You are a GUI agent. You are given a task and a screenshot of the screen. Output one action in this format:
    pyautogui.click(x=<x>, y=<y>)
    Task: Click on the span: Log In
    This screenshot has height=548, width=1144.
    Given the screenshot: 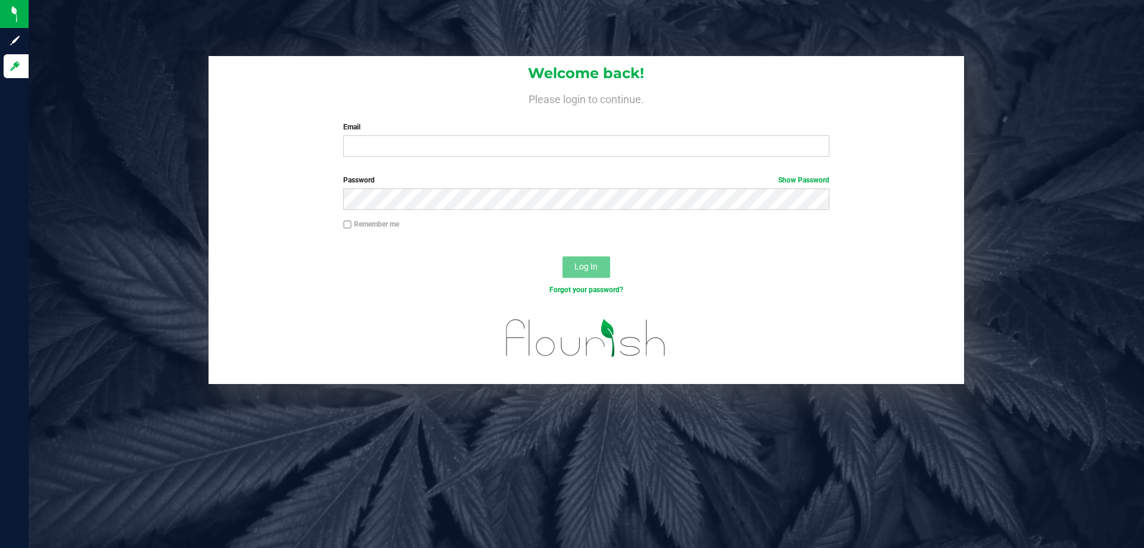 What is the action you would take?
    pyautogui.click(x=586, y=266)
    